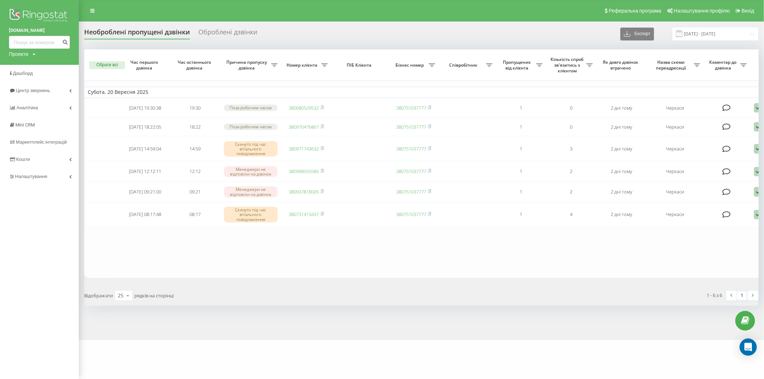 This screenshot has height=379, width=764. I want to click on span: Час останнього дзвінка, so click(195, 65).